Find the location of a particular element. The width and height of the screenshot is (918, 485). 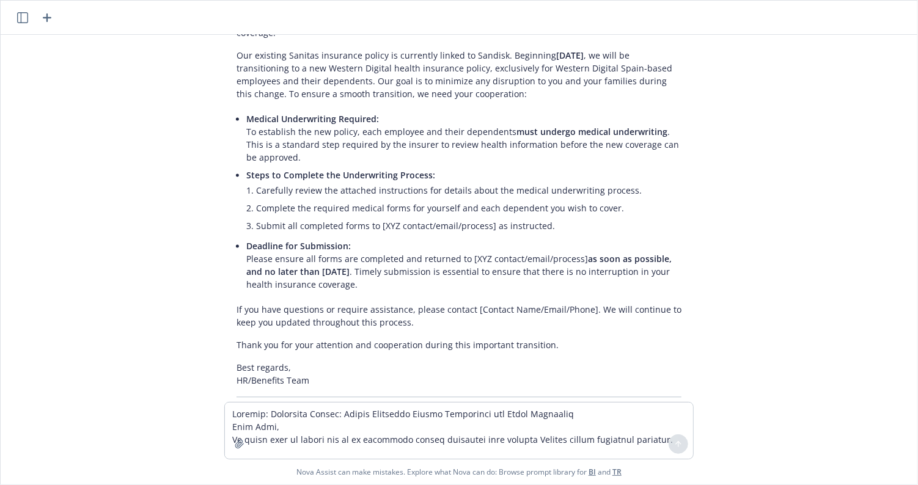

a: TR is located at coordinates (617, 472).